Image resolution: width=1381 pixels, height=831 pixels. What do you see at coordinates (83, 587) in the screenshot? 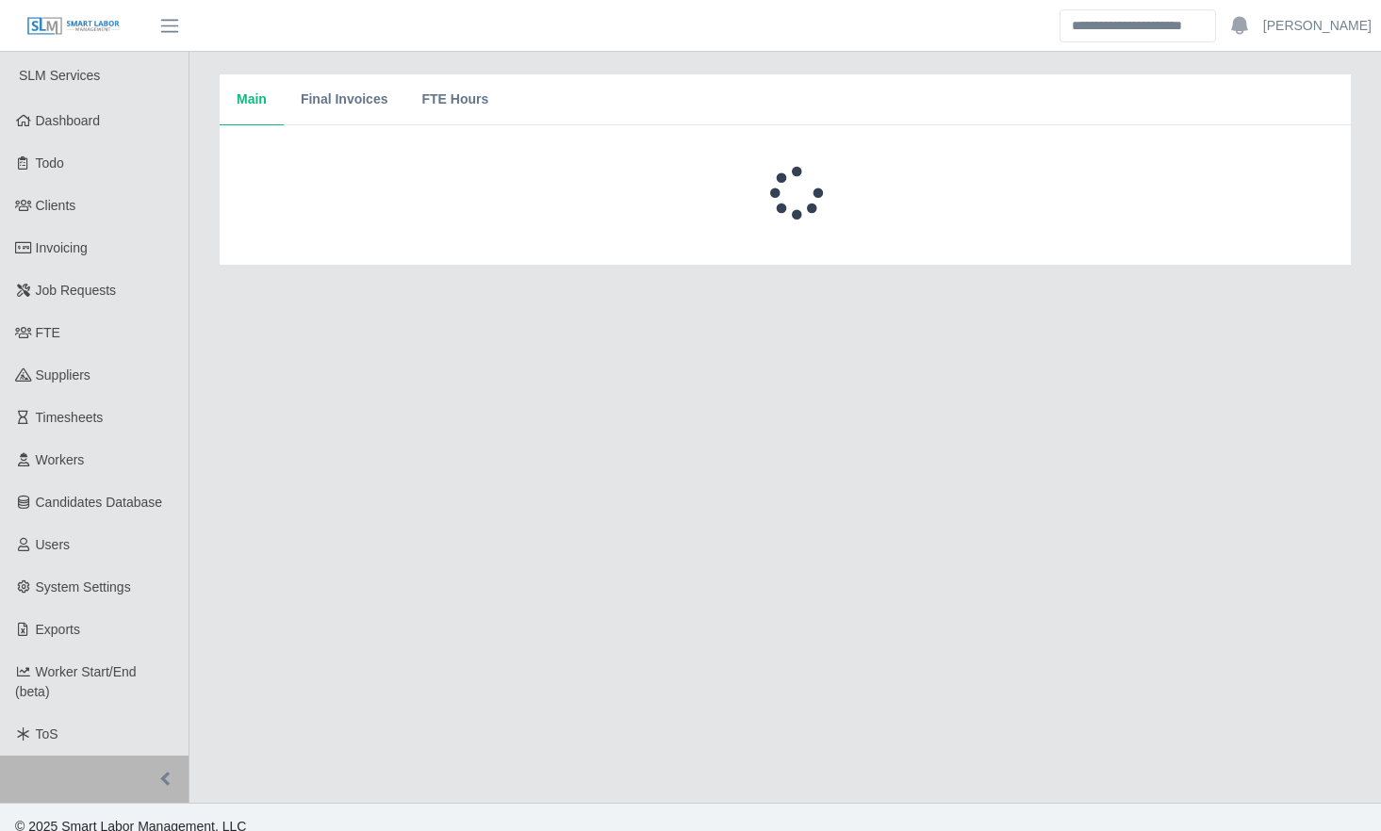
I see `span: System Settings` at bounding box center [83, 587].